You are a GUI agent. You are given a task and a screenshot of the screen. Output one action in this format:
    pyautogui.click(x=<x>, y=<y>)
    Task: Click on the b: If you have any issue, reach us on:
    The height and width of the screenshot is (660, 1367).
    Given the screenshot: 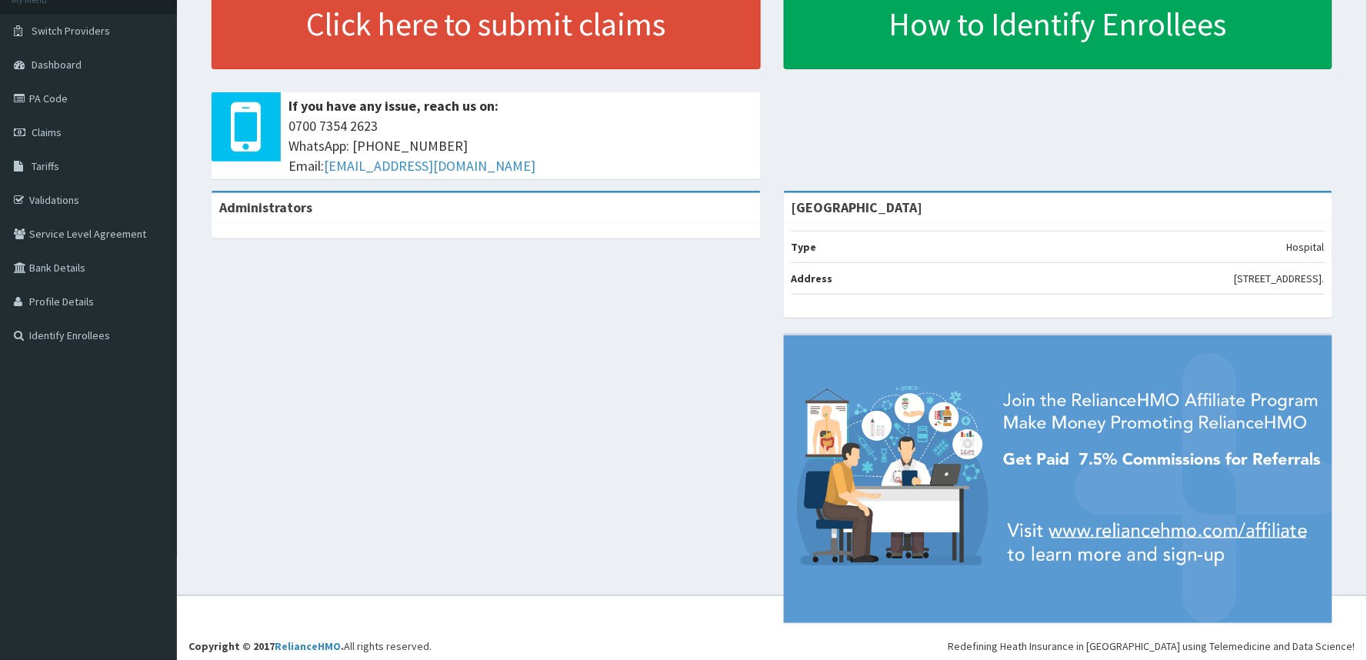 What is the action you would take?
    pyautogui.click(x=393, y=105)
    